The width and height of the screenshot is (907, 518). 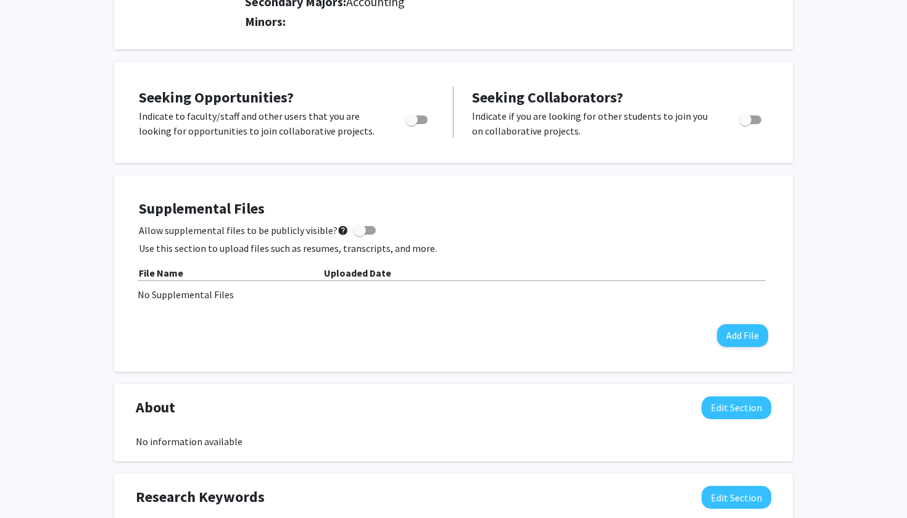 I want to click on span: Research Keywords, so click(x=200, y=497).